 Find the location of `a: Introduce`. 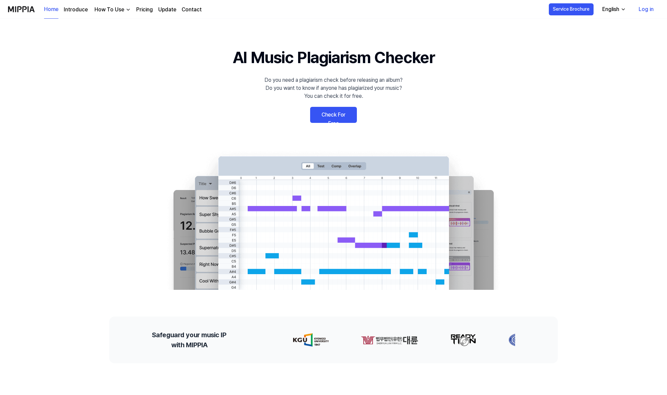

a: Introduce is located at coordinates (76, 10).